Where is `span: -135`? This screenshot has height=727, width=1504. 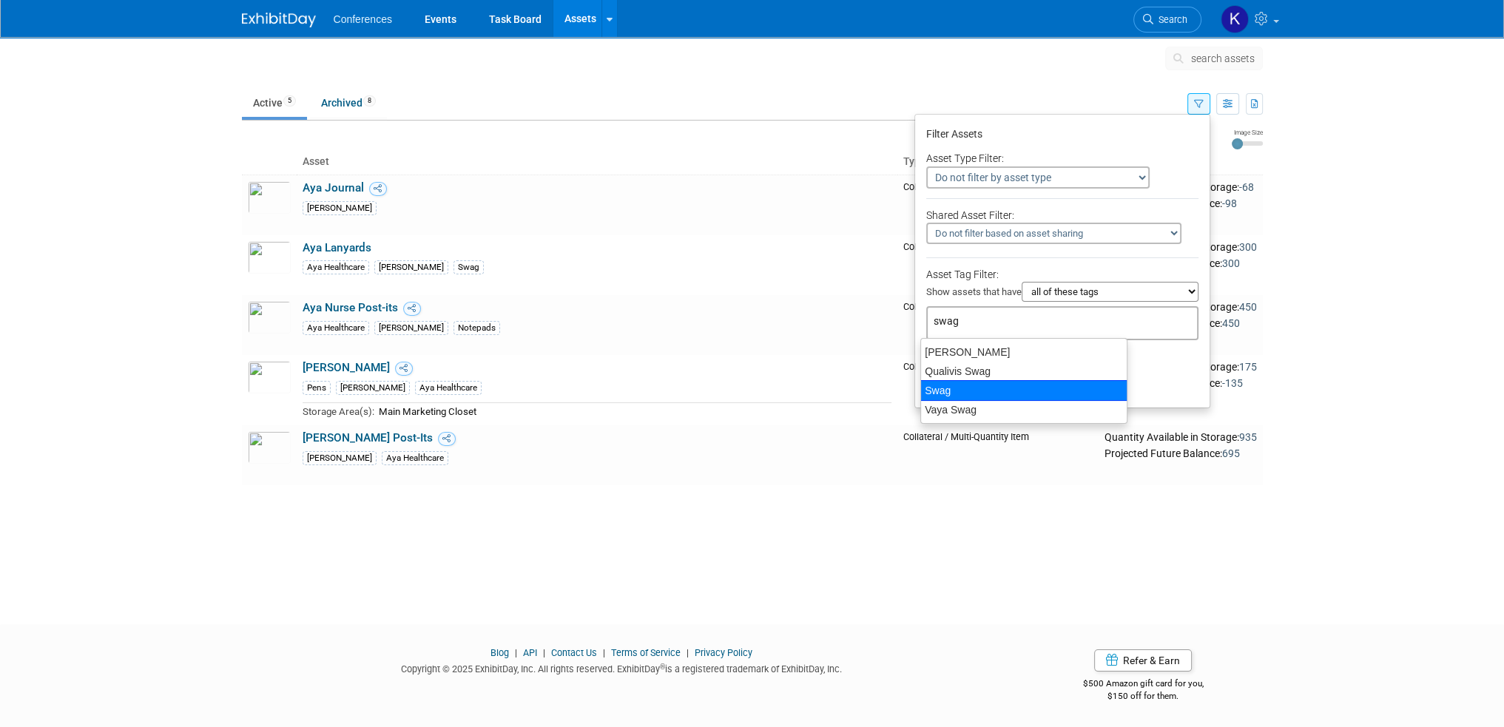
span: -135 is located at coordinates (1232, 383).